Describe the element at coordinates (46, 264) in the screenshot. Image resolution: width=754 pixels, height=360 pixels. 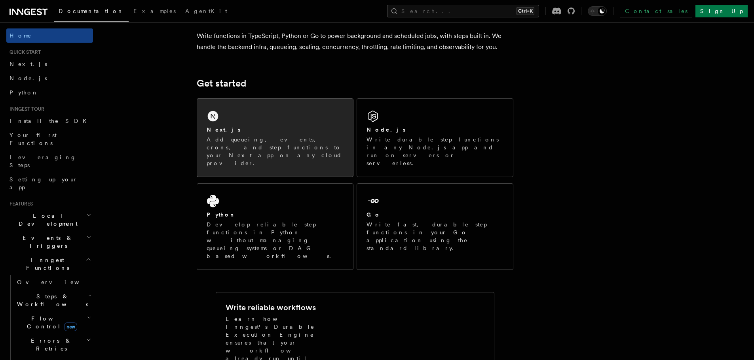
I see `span: Inngest Functions` at that location.